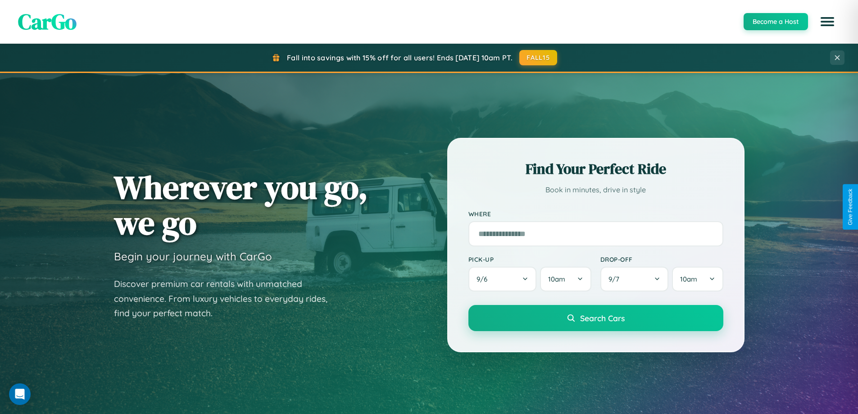 The width and height of the screenshot is (858, 414). Describe the element at coordinates (193, 256) in the screenshot. I see `h3: Begin your journey with CarGo` at that location.